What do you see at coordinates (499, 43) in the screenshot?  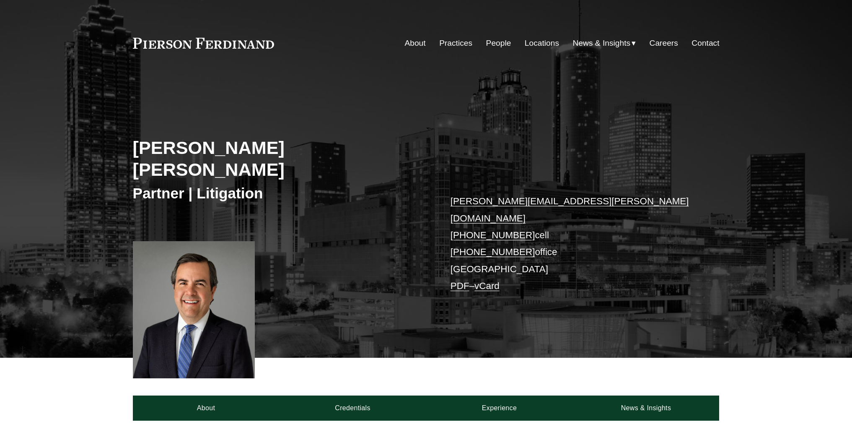 I see `a: People` at bounding box center [499, 43].